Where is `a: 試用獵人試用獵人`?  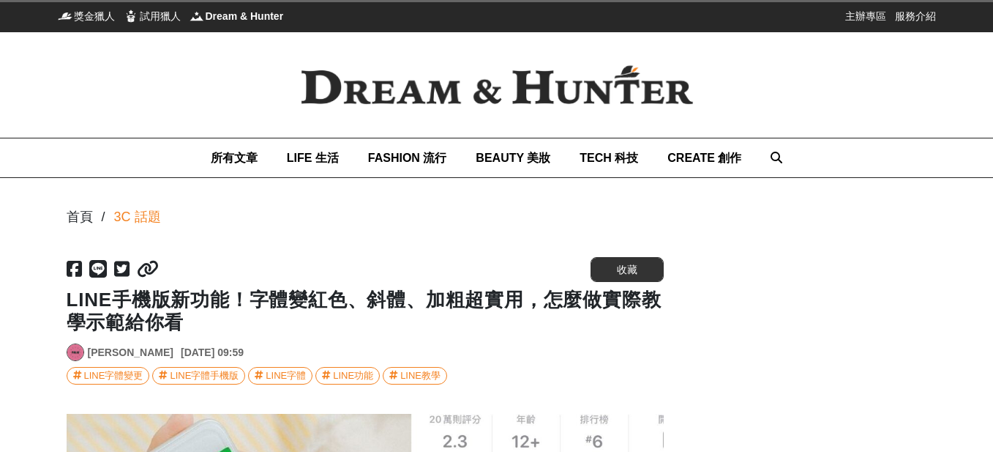 a: 試用獵人試用獵人 is located at coordinates (152, 16).